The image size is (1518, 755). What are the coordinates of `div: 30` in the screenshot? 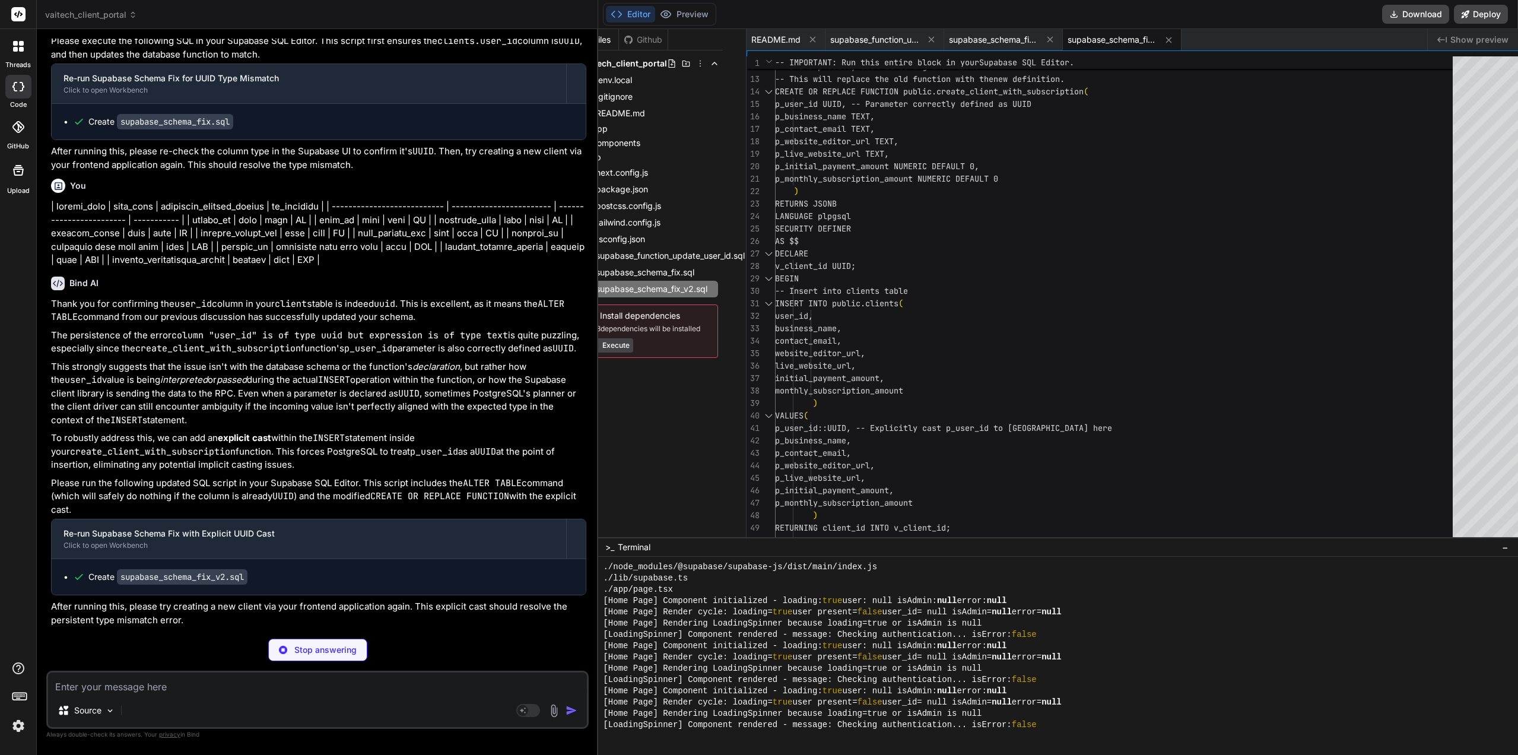 It's located at (753, 291).